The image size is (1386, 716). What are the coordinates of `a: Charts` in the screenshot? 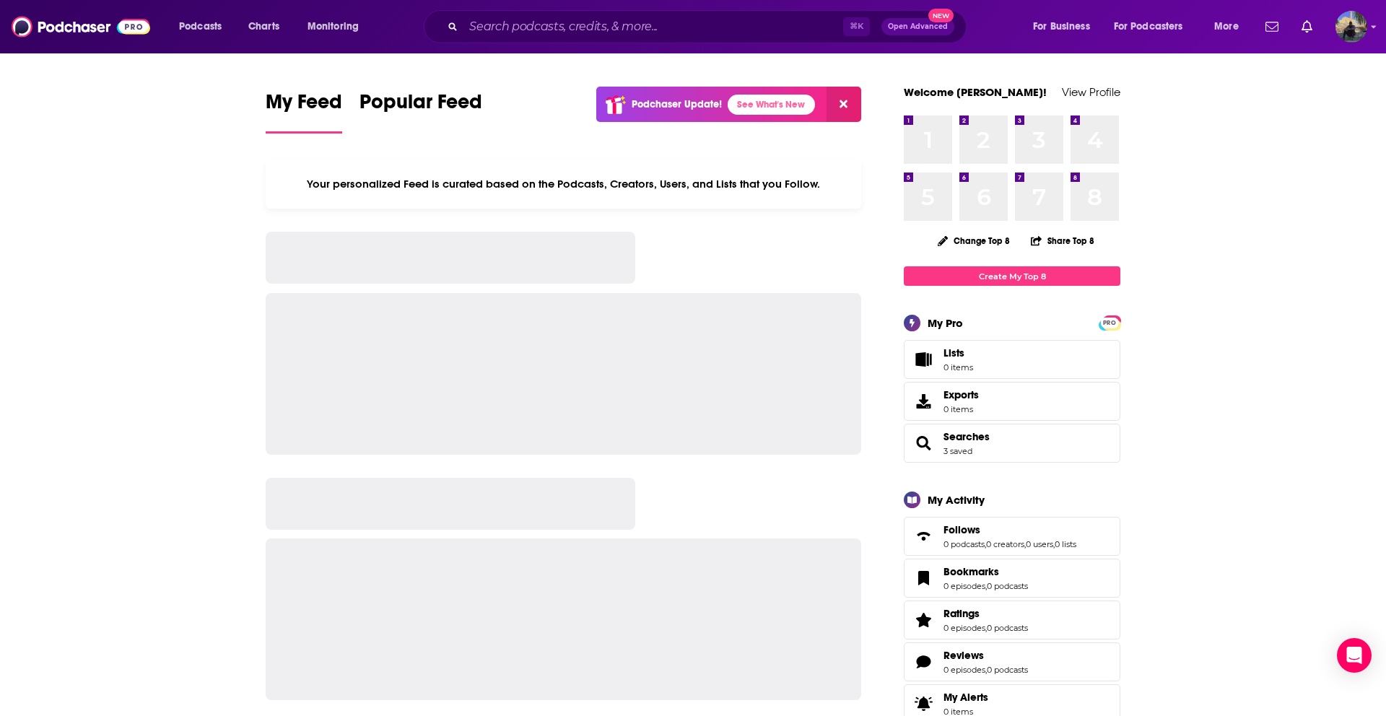 It's located at (263, 27).